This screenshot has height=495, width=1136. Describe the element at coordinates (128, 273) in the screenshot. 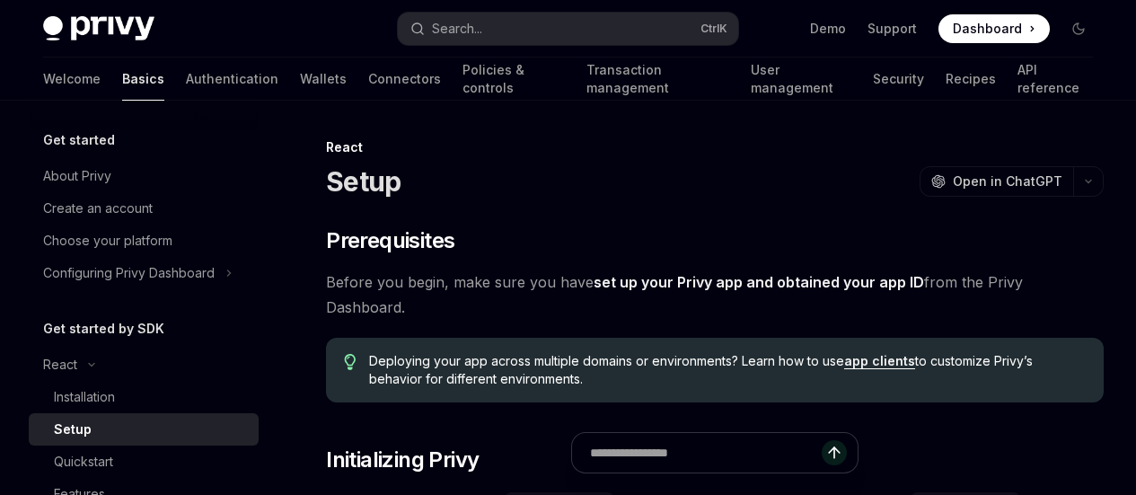

I see `div: Configuring Privy Dashboard` at that location.